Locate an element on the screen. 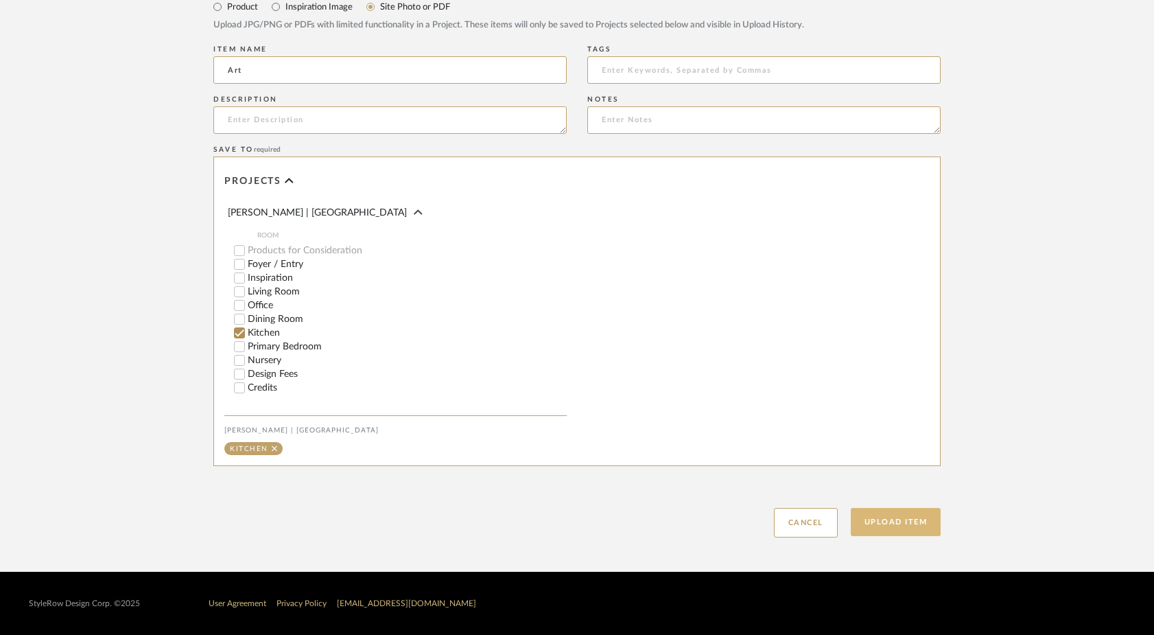 This screenshot has width=1154, height=635. button: Upload Item is located at coordinates (896, 521).